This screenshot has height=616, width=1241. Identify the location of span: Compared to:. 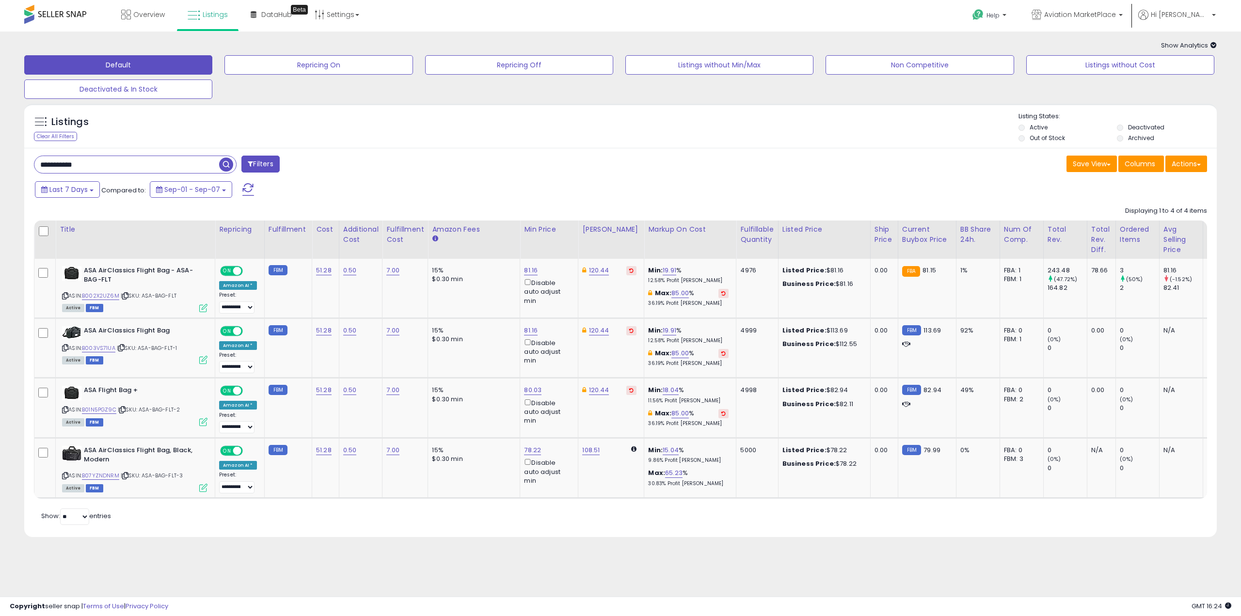
(124, 190).